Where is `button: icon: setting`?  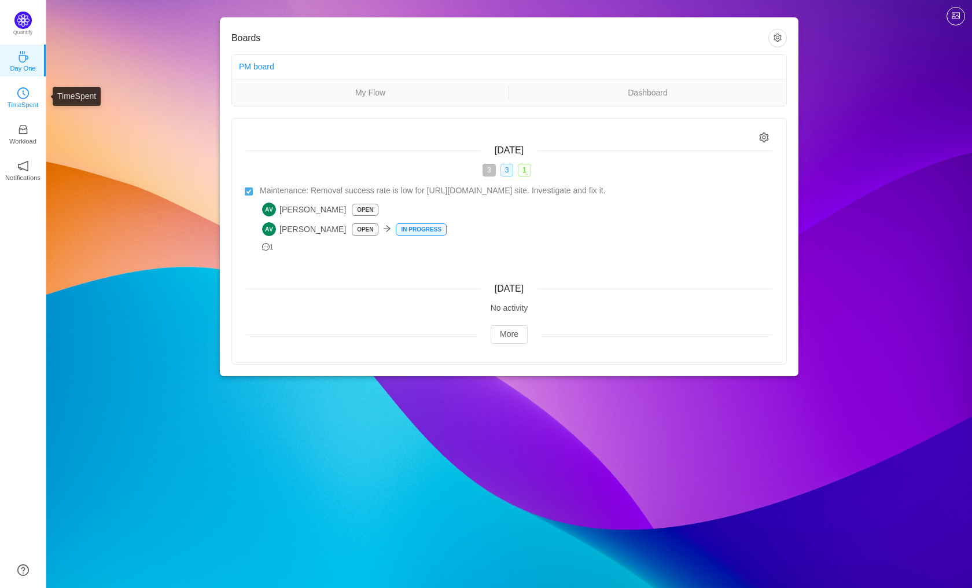 button: icon: setting is located at coordinates (778, 38).